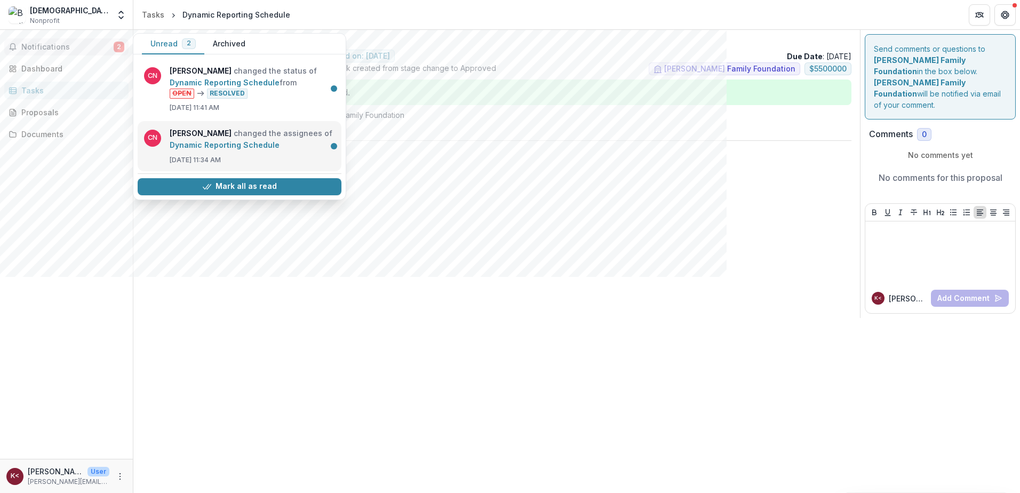 This screenshot has width=1020, height=493. Describe the element at coordinates (979, 15) in the screenshot. I see `button: Partners` at that location.